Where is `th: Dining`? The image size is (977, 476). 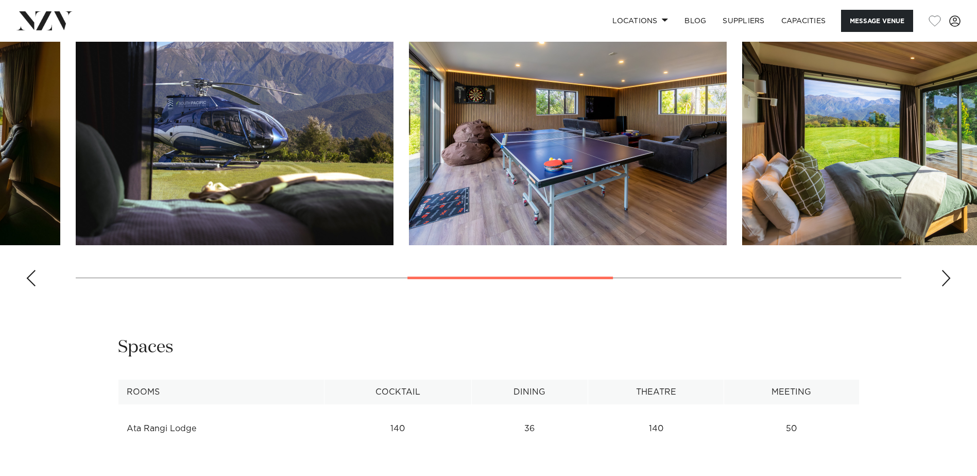
th: Dining is located at coordinates (529, 392).